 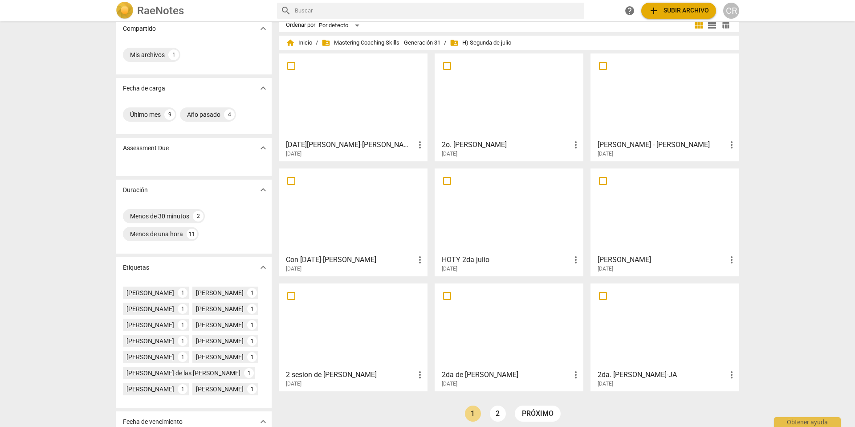 What do you see at coordinates (192, 234) in the screenshot?
I see `div: 11` at bounding box center [192, 234].